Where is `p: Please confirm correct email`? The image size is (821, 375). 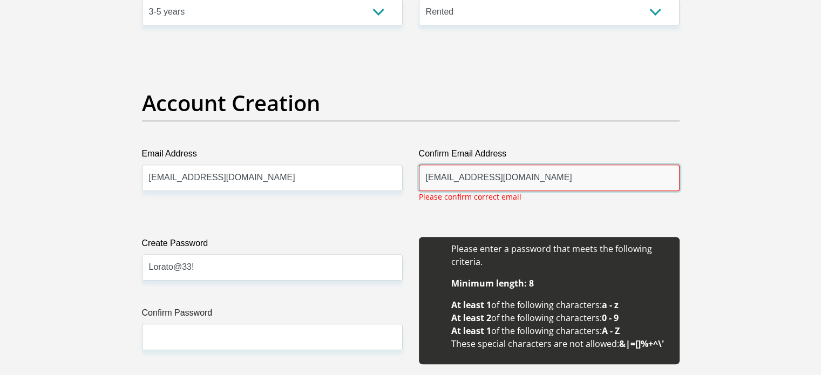
p: Please confirm correct email is located at coordinates (470, 197).